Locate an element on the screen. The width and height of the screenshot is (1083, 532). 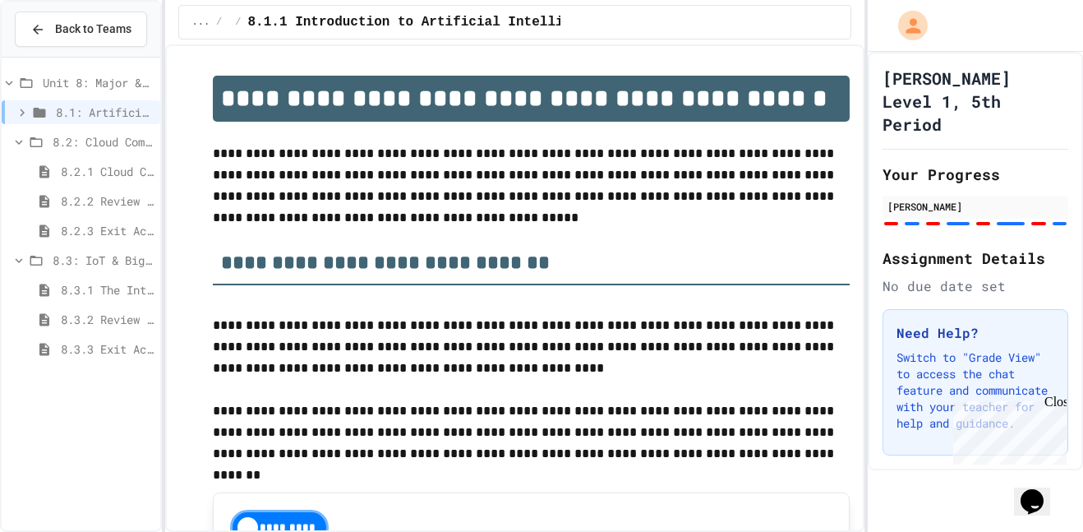
span: 8.3: IoT & Big Data is located at coordinates (103, 260).